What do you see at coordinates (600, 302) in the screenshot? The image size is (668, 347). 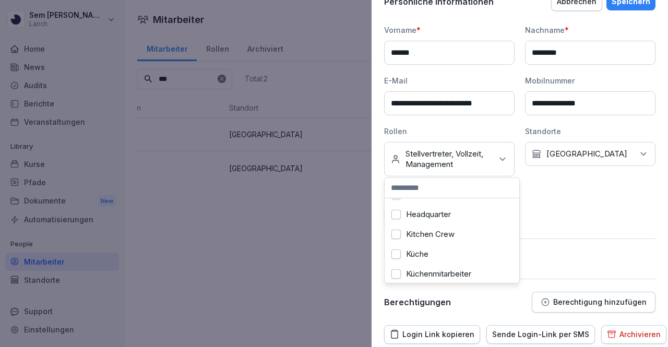 I see `p: Berechtigung hinzufügen` at bounding box center [600, 302].